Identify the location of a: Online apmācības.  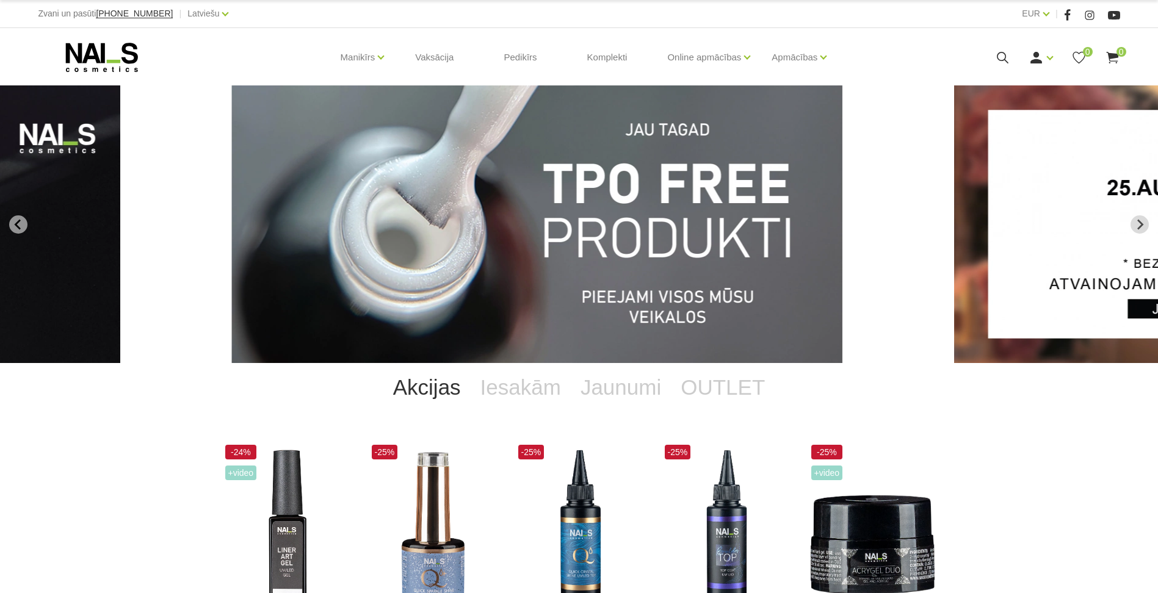
(704, 57).